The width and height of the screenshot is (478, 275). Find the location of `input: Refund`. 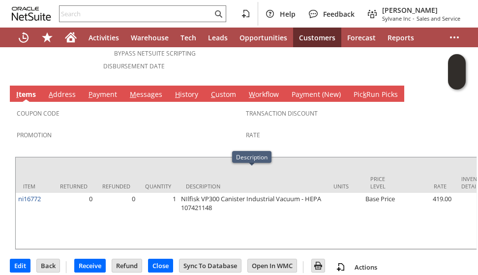

input: Refund is located at coordinates (127, 265).